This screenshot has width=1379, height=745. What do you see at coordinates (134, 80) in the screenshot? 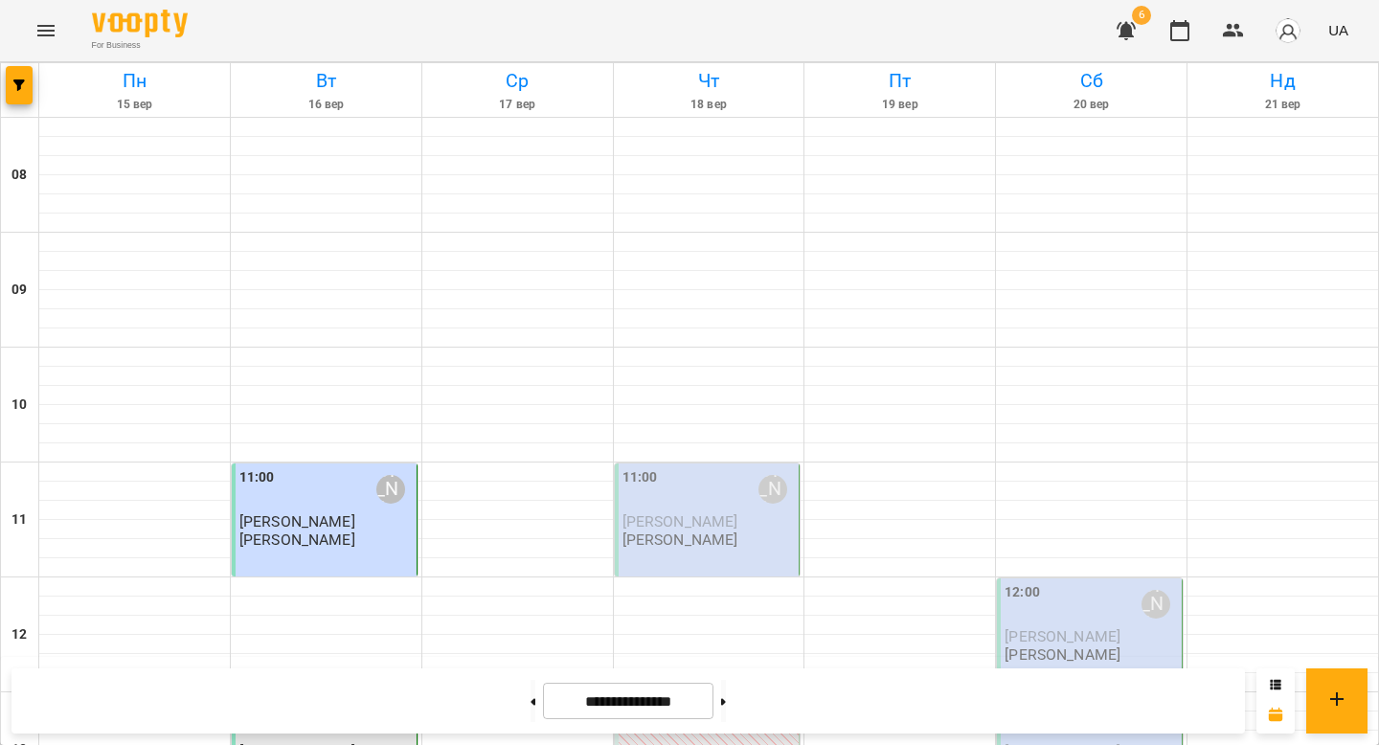
I see `h6: Пн` at bounding box center [134, 80].